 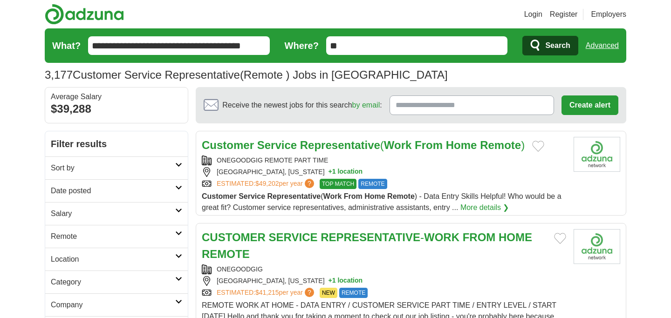 I want to click on label: Where?, so click(x=302, y=46).